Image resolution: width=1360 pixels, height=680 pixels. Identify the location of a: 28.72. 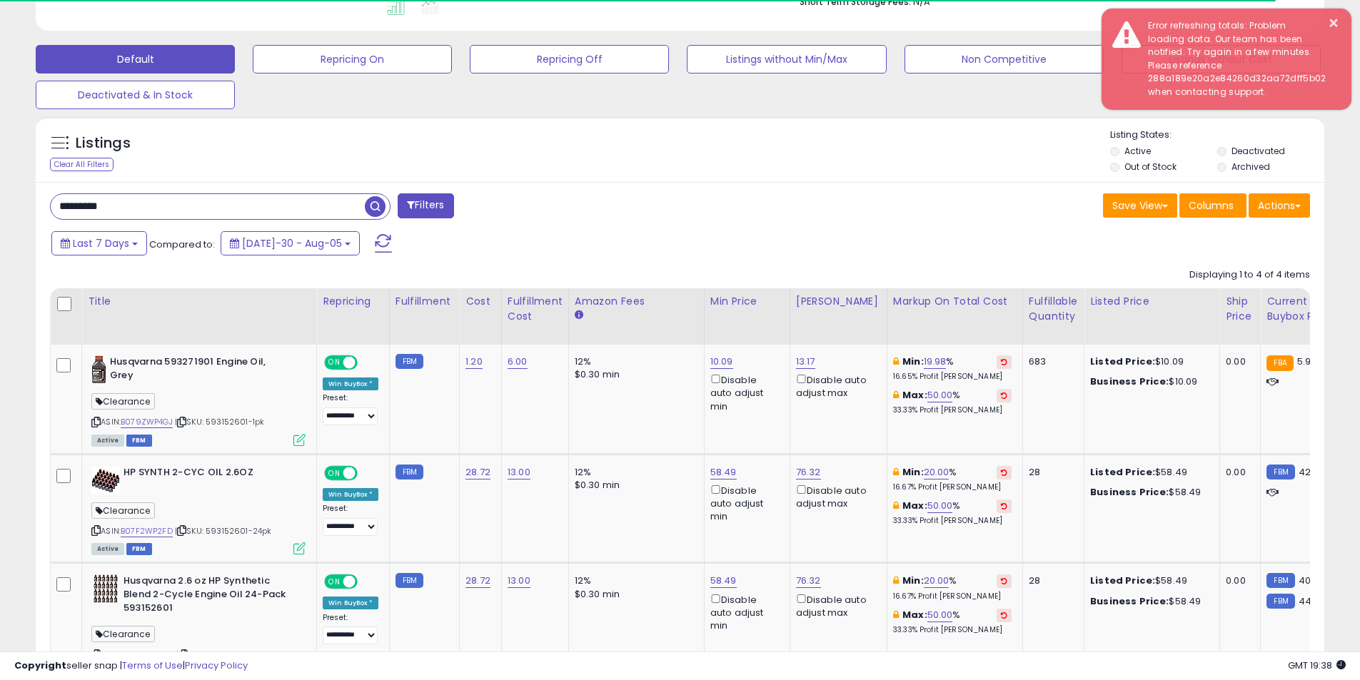
(478, 581).